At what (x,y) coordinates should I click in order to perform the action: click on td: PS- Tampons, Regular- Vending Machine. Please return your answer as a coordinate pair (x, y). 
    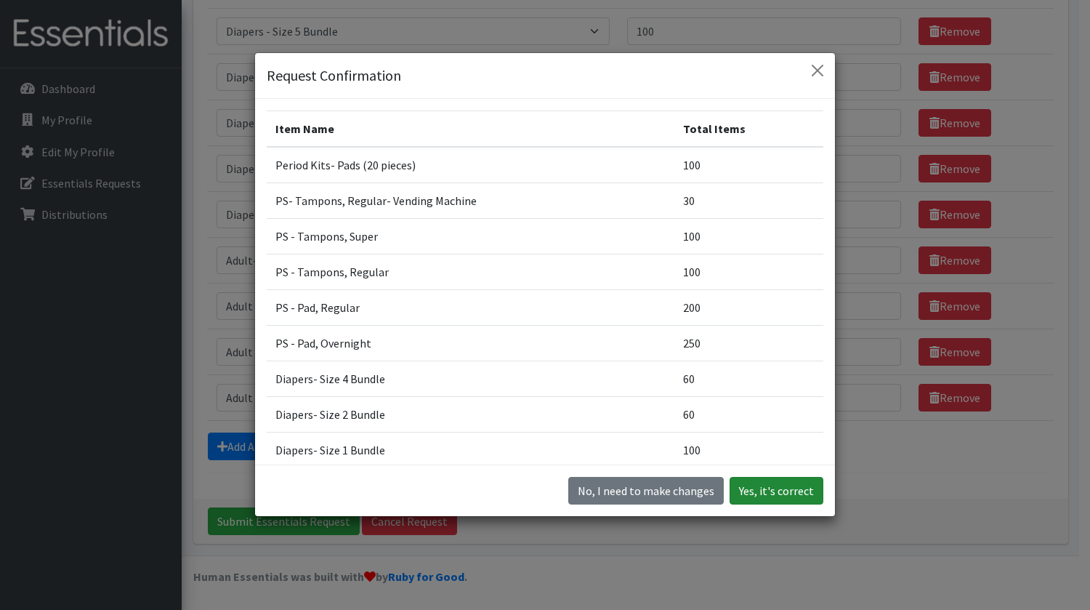
    Looking at the image, I should click on (470, 200).